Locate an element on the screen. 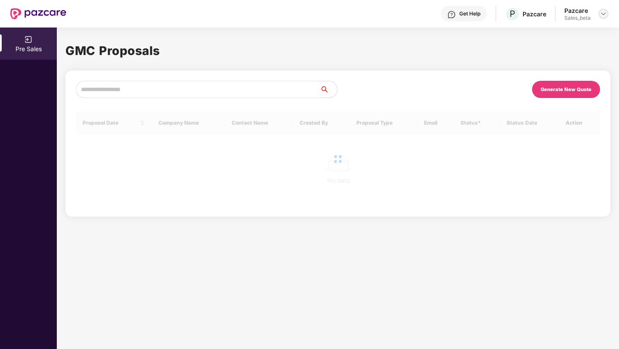  img: svg+xml;base64,PHN2ZyB3aWR0aD0iMjAiIGhlaWdodD0iMjAiIHZpZXdCb3g9IjAgMCAyMCAyMCIgZmlsbD0ibm9uZSIgeG... is located at coordinates (28, 40).